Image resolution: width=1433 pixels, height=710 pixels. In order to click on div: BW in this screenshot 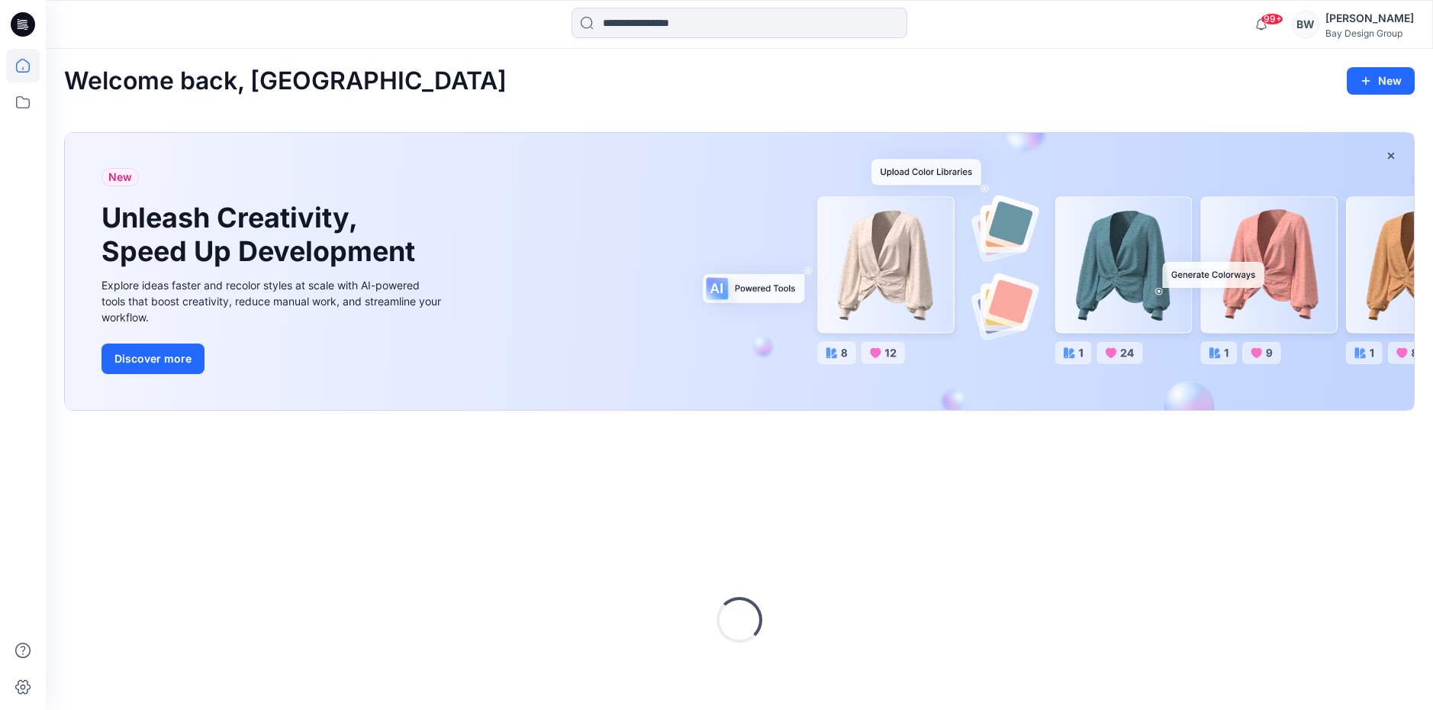, I will do `click(1306, 24)`.